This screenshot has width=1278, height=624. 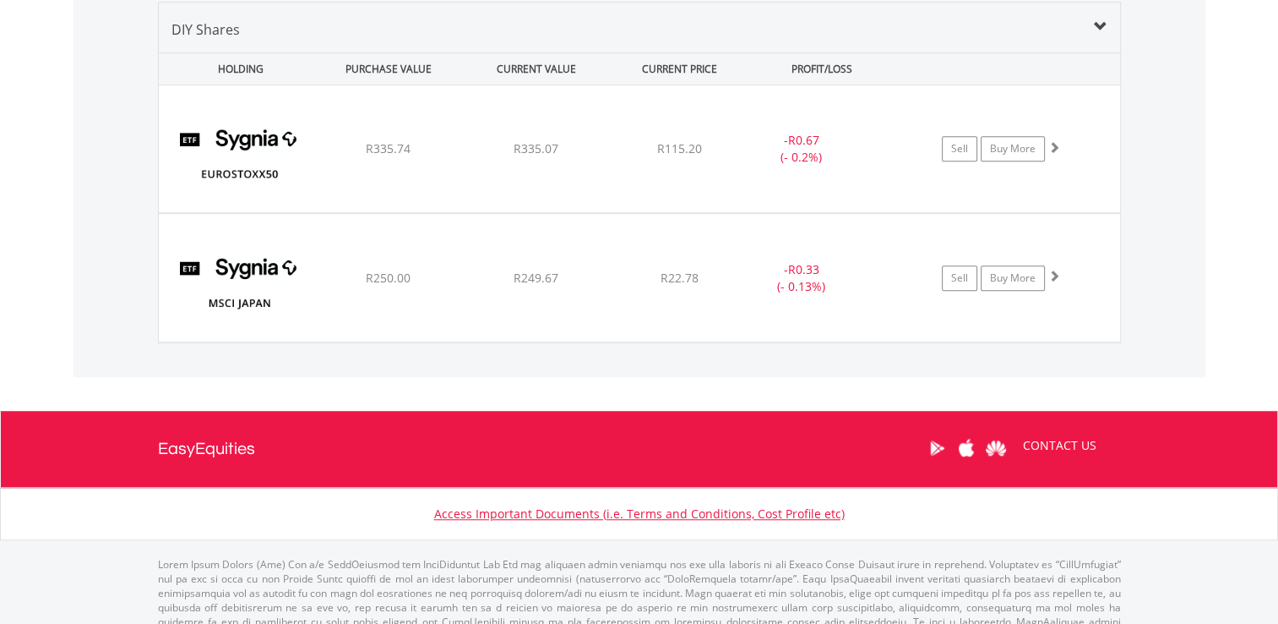 What do you see at coordinates (240, 286) in the screenshot?
I see `img: TFSA.SYGJP.png` at bounding box center [240, 286].